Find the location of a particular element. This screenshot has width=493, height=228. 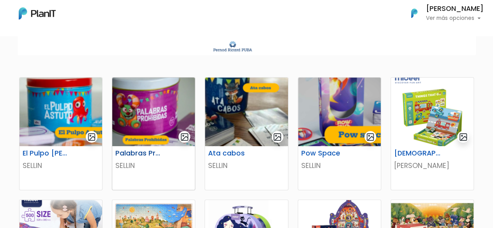

img: thumb_Captura_de_pantalla_2025-07-30_103250.png is located at coordinates (339, 112).